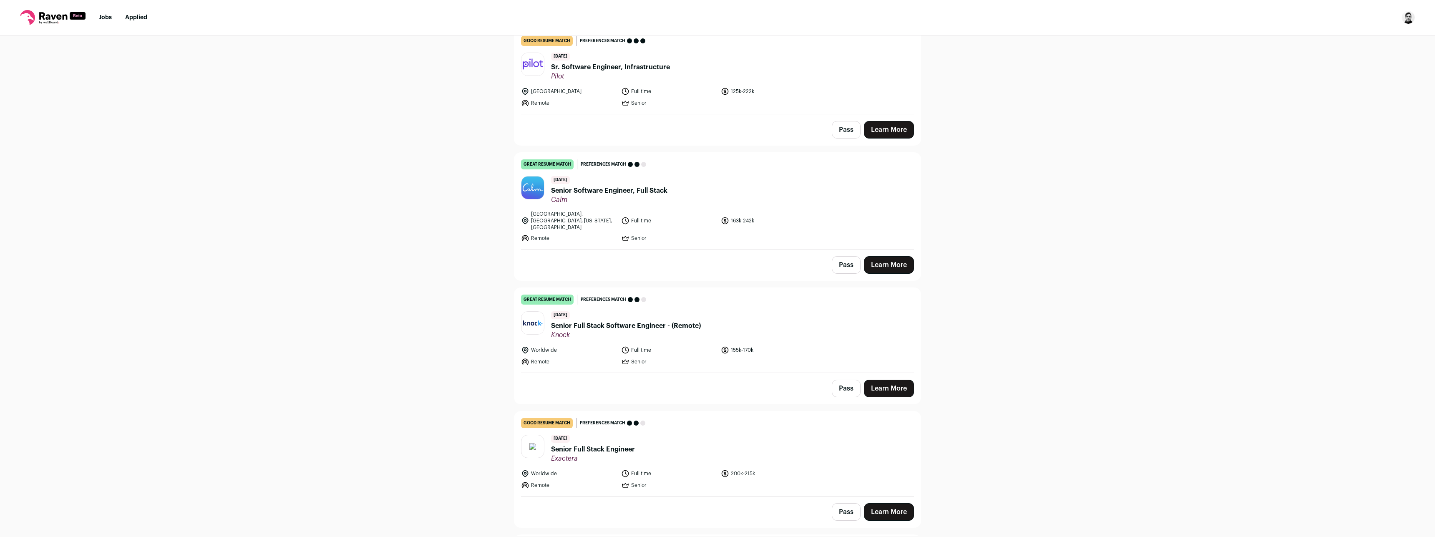  Describe the element at coordinates (610, 67) in the screenshot. I see `span: Sr. Software Engineer, Infrastructure` at that location.